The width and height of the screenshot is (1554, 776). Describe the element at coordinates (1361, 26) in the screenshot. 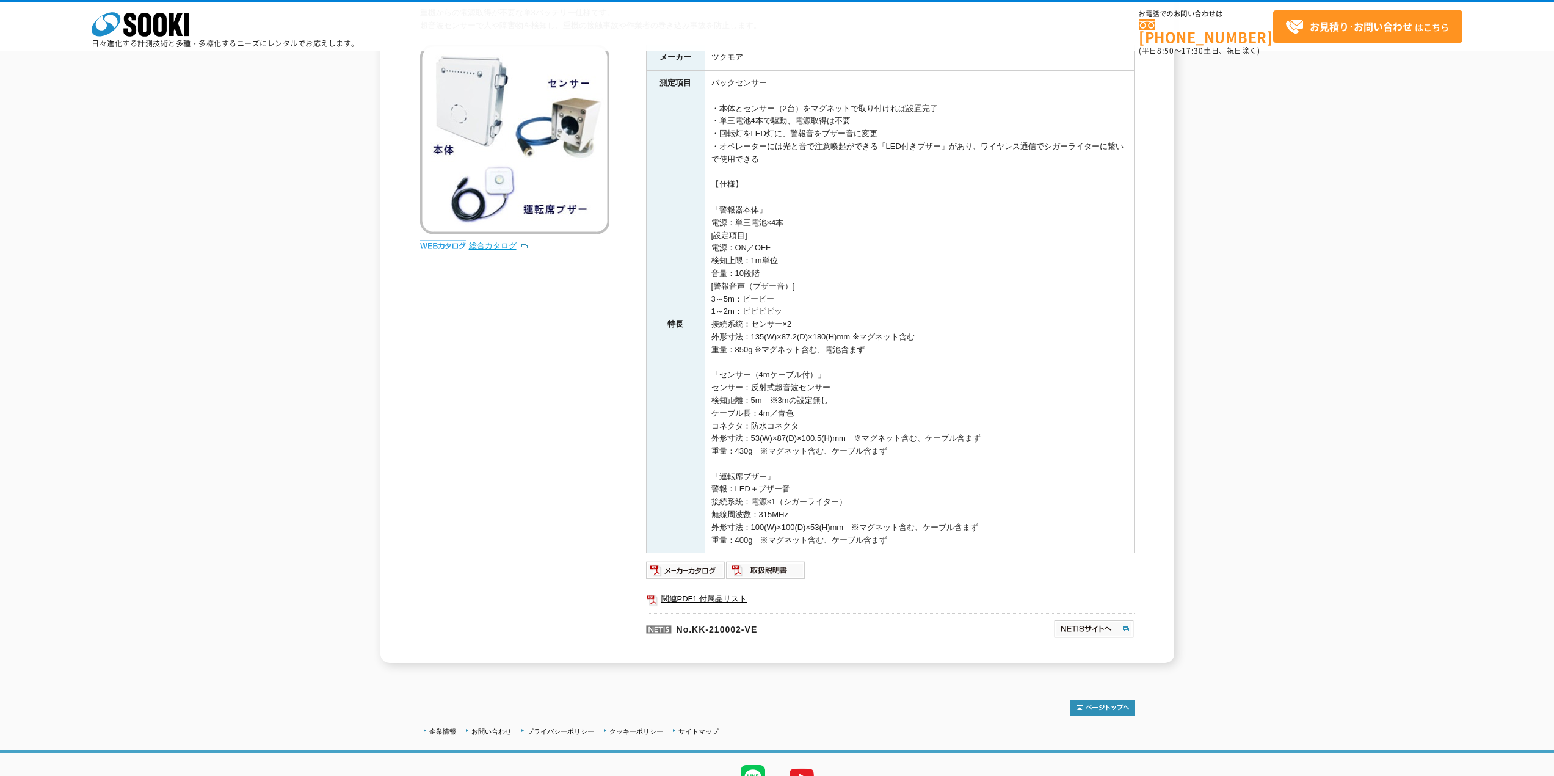

I see `strong: お見積り･お問い合わせ` at that location.